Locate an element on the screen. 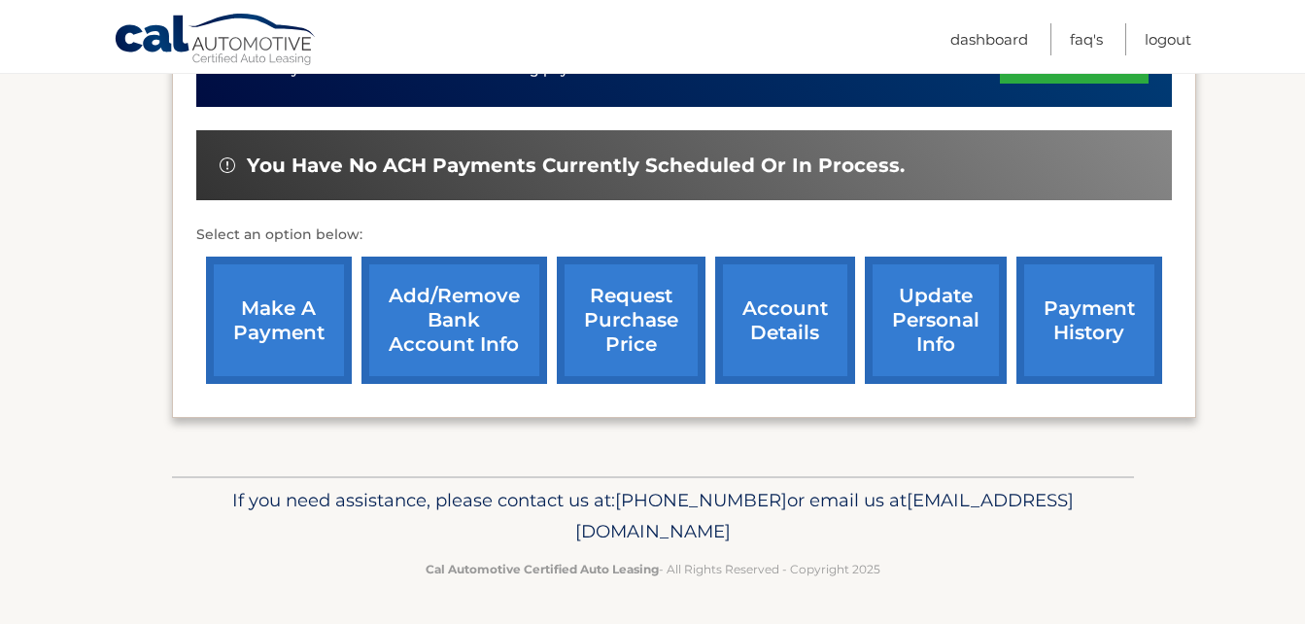 The width and height of the screenshot is (1305, 624). a: Cal Automotive is located at coordinates (216, 41).